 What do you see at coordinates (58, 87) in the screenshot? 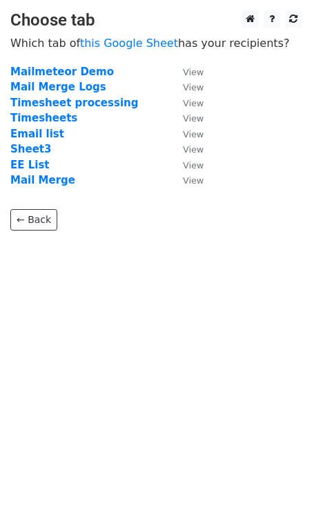
I see `a: Mail Merge Logs` at bounding box center [58, 87].